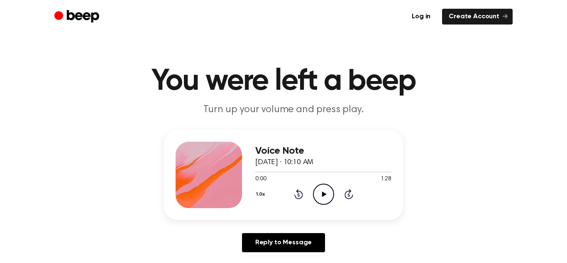 This screenshot has width=567, height=263. I want to click on h3: Voice Note, so click(323, 151).